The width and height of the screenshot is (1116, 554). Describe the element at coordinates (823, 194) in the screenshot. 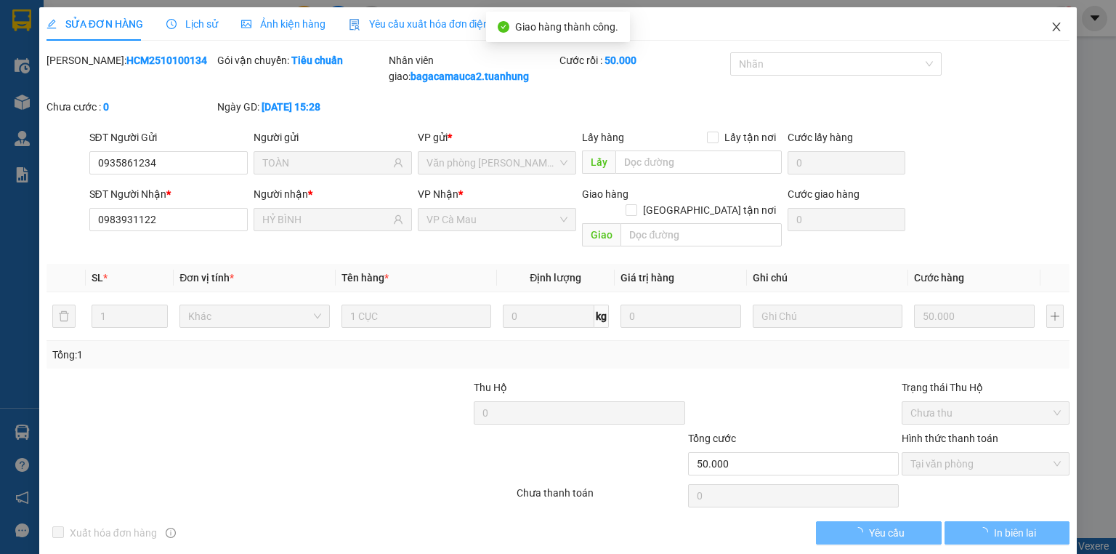

I see `label: Cước giao hàng` at that location.